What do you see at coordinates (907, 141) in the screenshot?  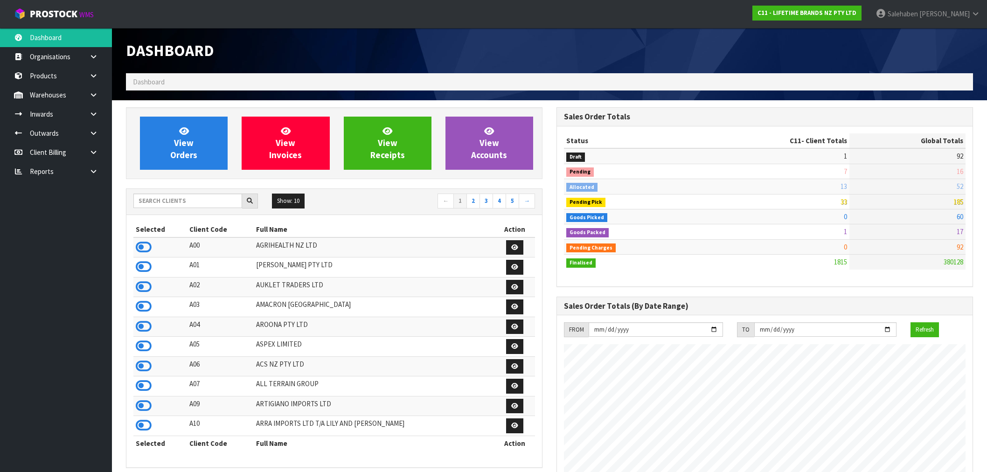 I see `th: Global Totals` at bounding box center [907, 141].